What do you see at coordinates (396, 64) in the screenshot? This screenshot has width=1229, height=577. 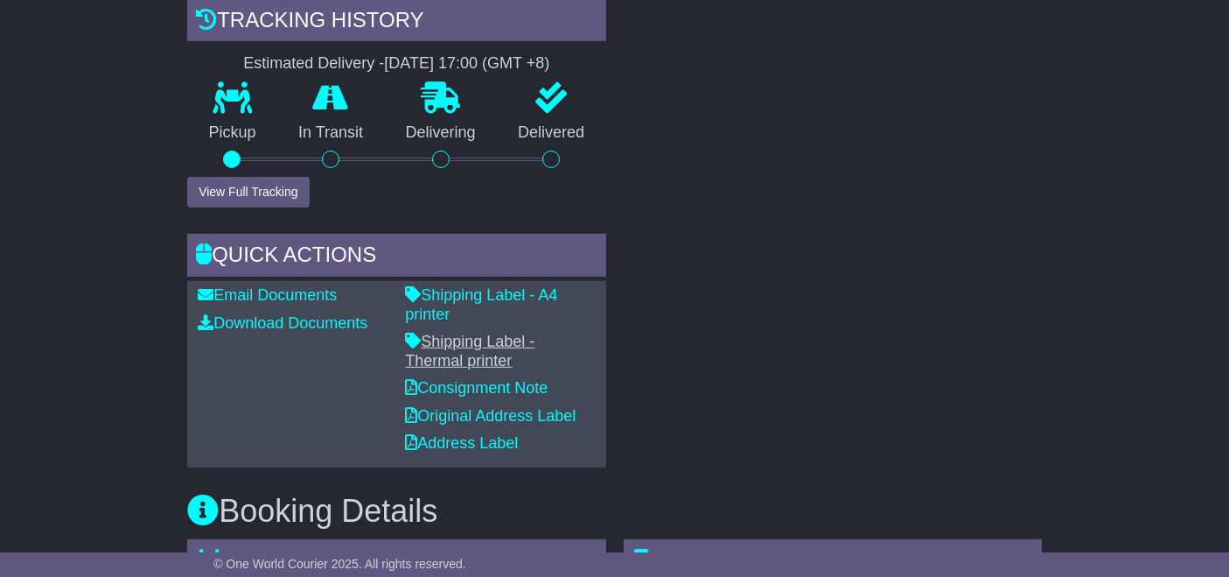 I see `div: Estimated Delivery -` at bounding box center [396, 64].